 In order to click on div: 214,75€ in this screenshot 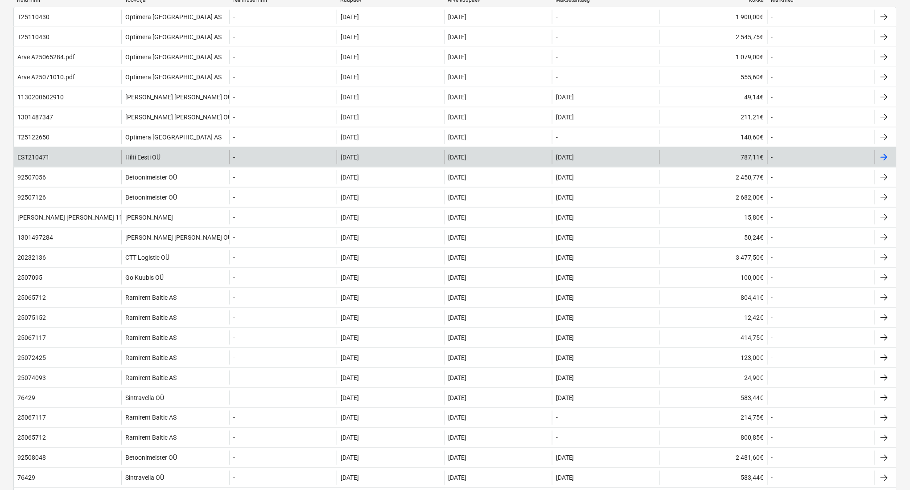, I will do `click(713, 418)`.